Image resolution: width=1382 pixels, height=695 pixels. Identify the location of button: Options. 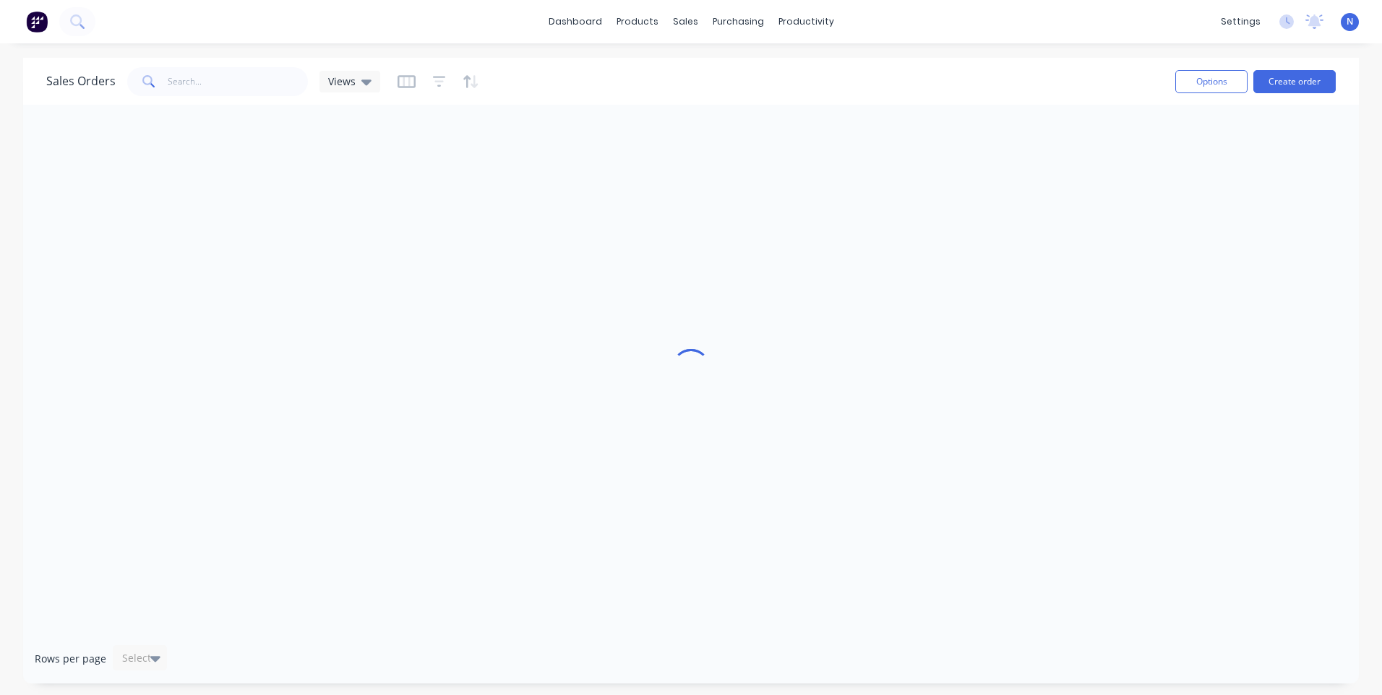
(1212, 82).